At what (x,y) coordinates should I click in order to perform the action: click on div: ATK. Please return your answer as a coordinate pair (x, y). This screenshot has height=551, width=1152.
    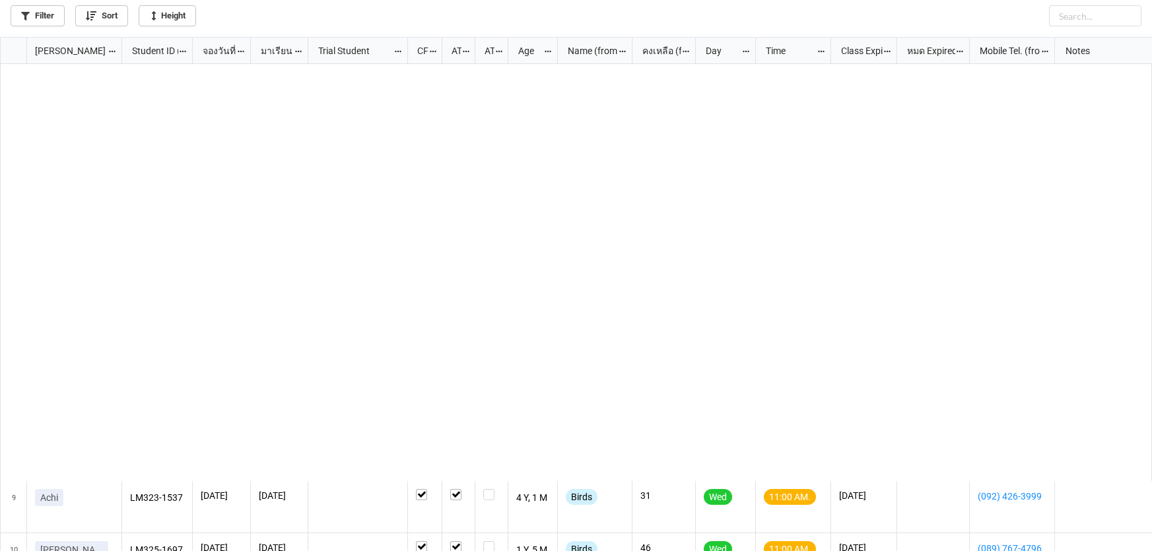
    Looking at the image, I should click on (486, 51).